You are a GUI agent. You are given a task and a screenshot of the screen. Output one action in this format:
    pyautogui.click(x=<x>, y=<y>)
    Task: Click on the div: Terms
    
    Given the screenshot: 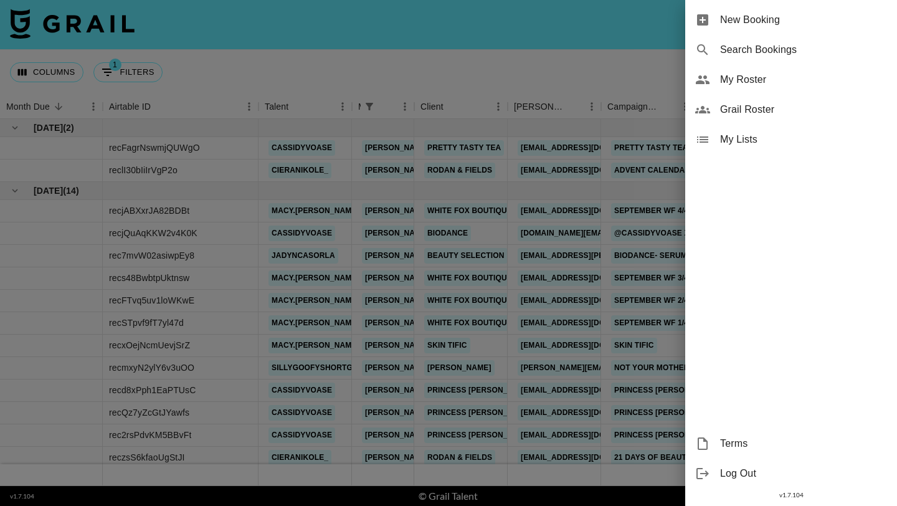 What is the action you would take?
    pyautogui.click(x=791, y=444)
    